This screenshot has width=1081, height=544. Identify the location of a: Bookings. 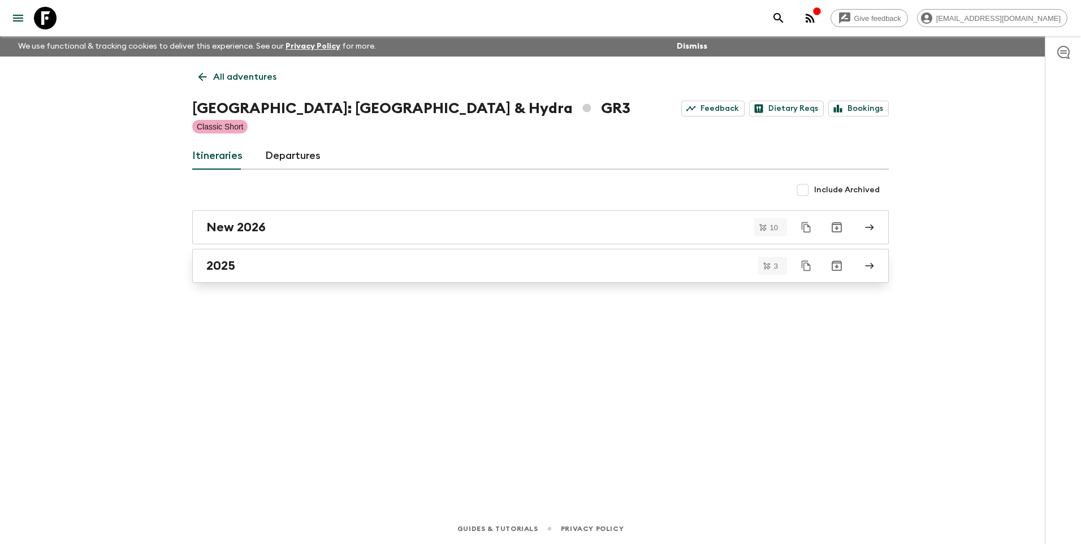
(859, 109).